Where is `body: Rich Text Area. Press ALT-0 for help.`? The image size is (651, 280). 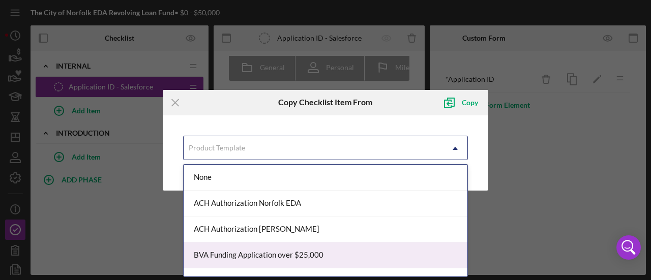 body: Rich Text Area. Press ALT-0 for help. is located at coordinates (89, 25).